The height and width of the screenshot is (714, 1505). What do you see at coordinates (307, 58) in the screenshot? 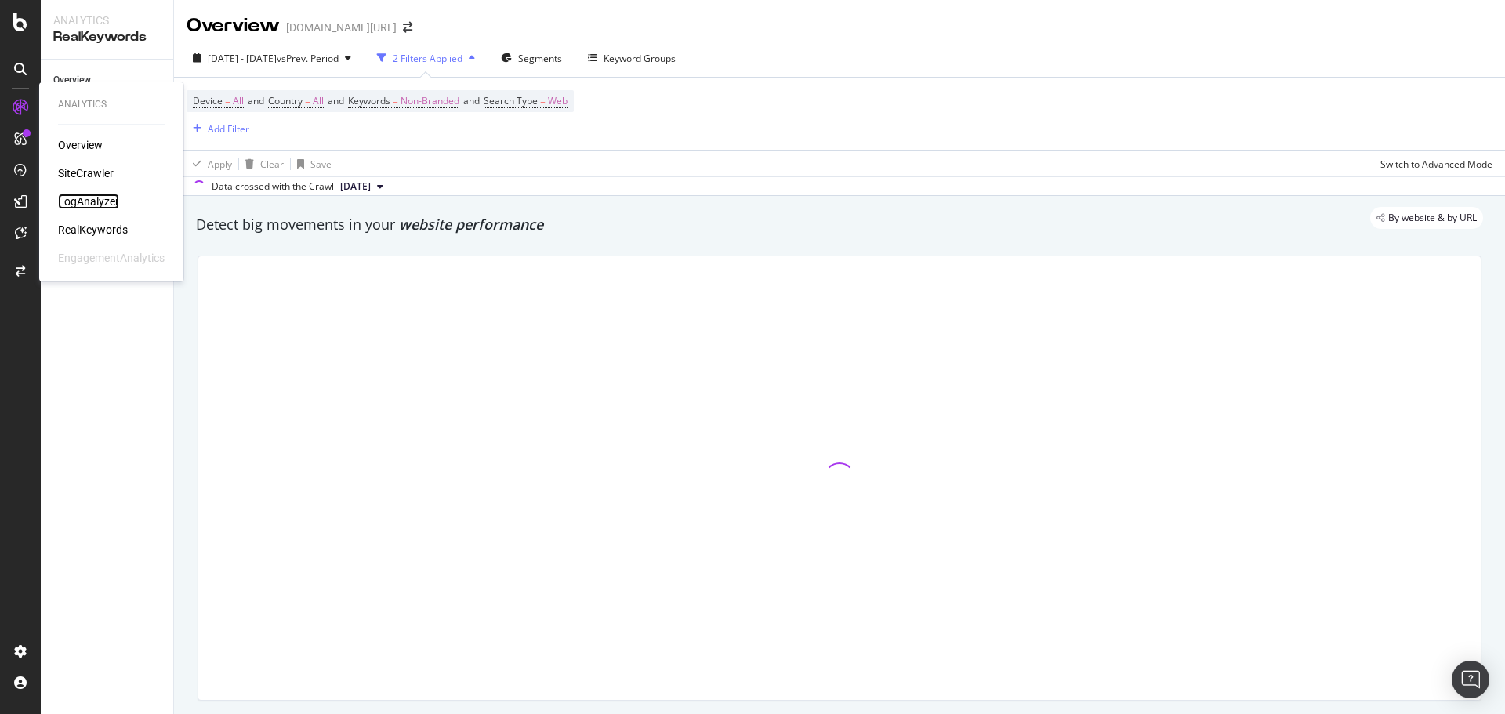
I see `span: vs Prev. Period` at bounding box center [307, 58].